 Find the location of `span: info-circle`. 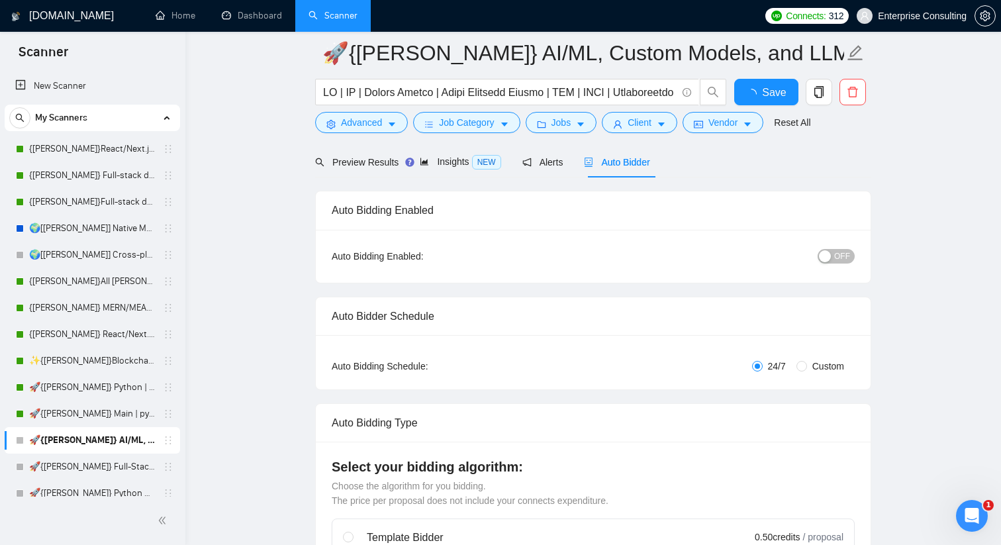

span: info-circle is located at coordinates (687, 92).